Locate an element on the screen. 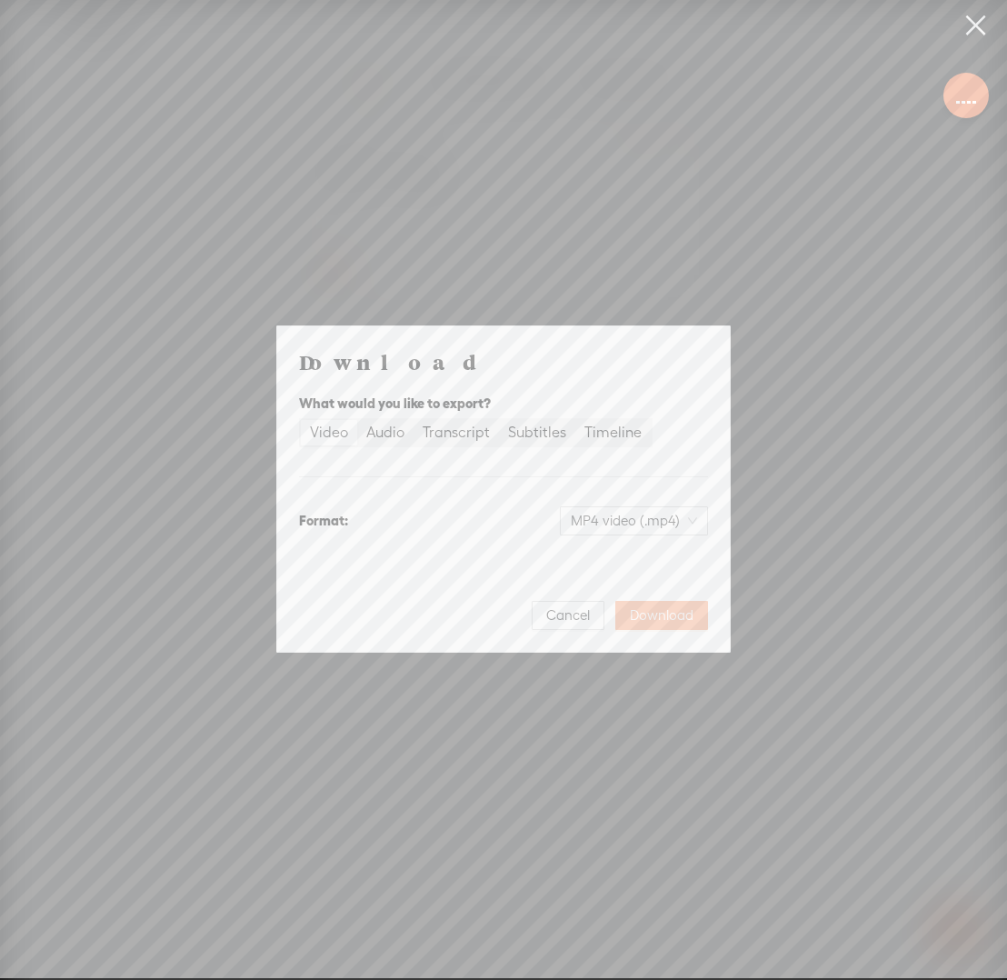  div: Audio is located at coordinates (385, 433).